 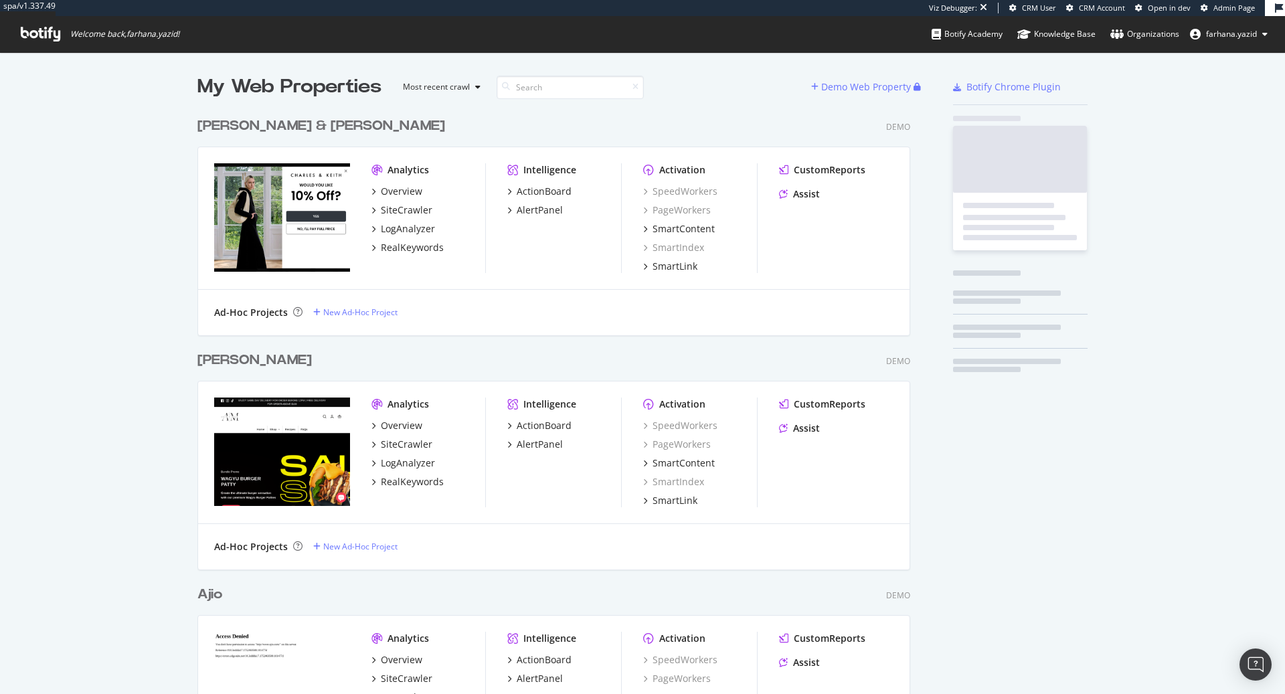 I want to click on div: Most recent crawl, so click(x=436, y=87).